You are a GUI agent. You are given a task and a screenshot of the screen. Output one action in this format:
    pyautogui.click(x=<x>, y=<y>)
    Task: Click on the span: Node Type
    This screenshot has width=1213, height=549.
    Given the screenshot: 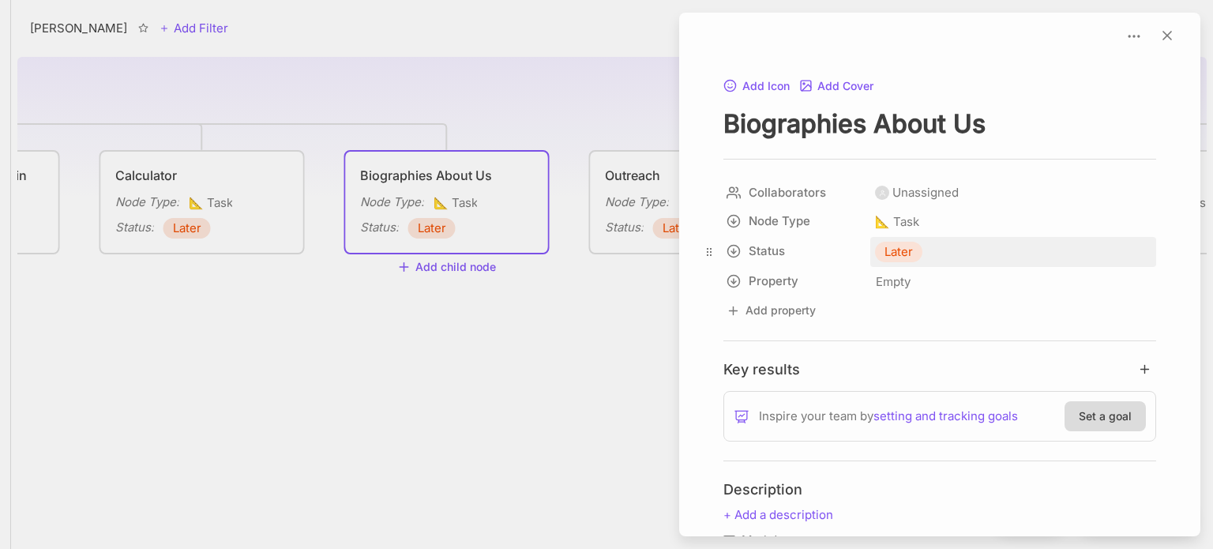 What is the action you would take?
    pyautogui.click(x=801, y=221)
    